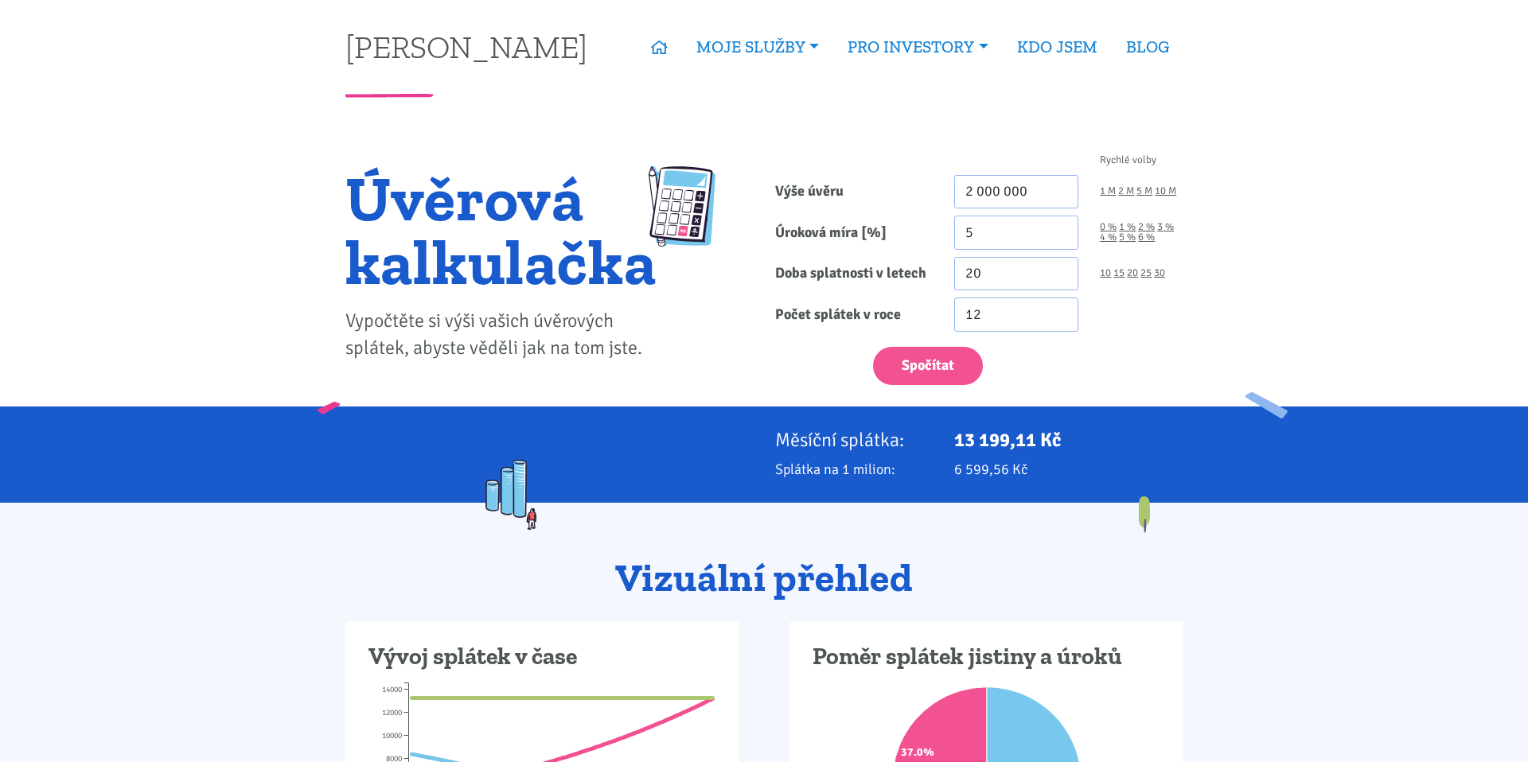  What do you see at coordinates (1069, 469) in the screenshot?
I see `p: 6 599,56 Kč` at bounding box center [1069, 469].